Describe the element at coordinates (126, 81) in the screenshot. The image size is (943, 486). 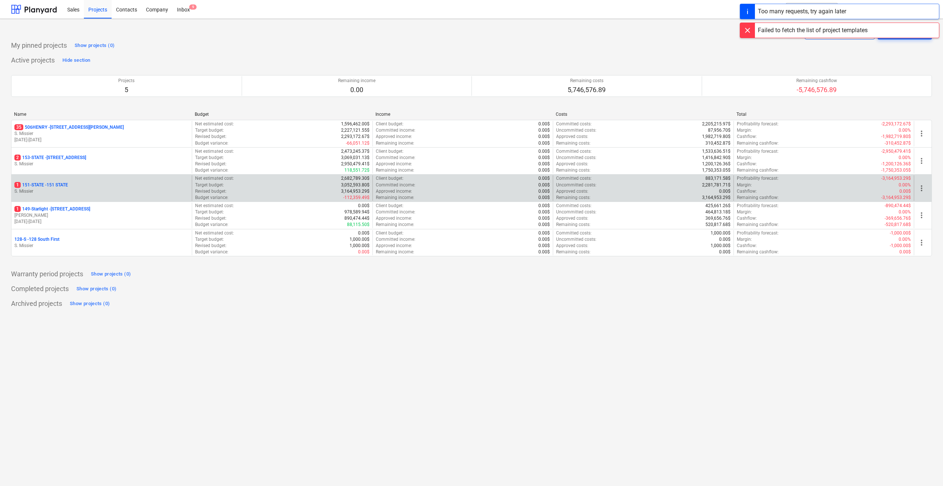
I see `p: Projects` at that location.